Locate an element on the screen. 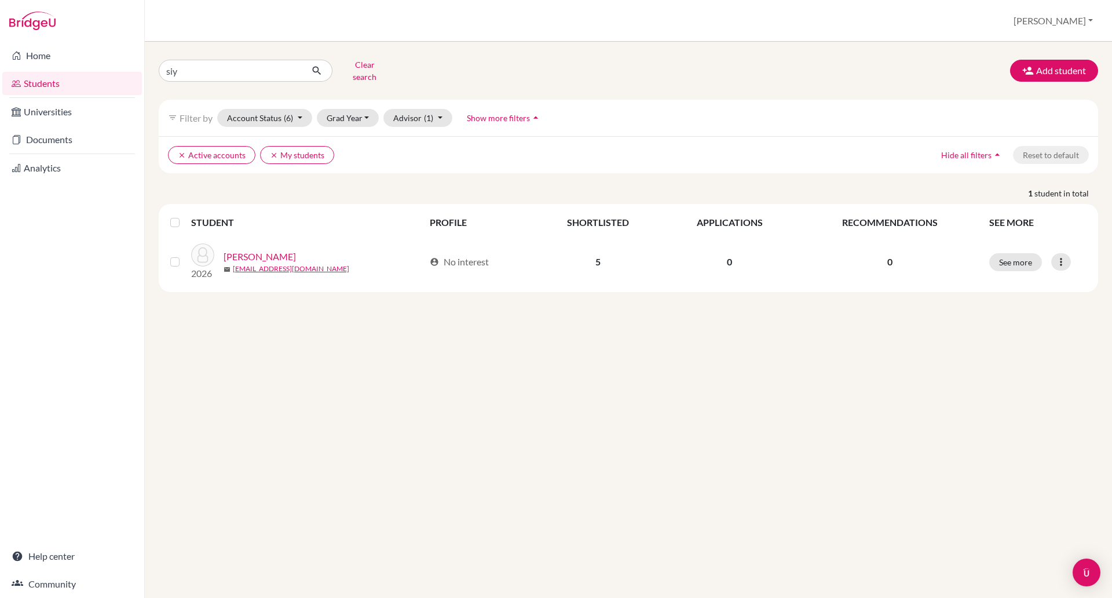  span: Hide all filters is located at coordinates (966, 155).